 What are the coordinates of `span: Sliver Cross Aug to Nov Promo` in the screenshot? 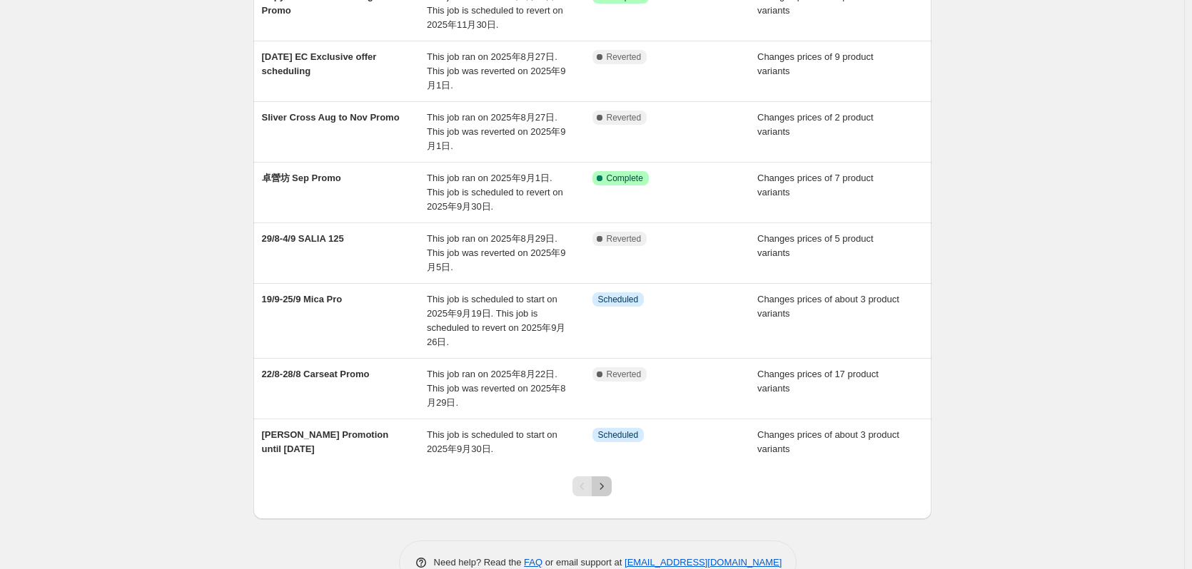 It's located at (330, 117).